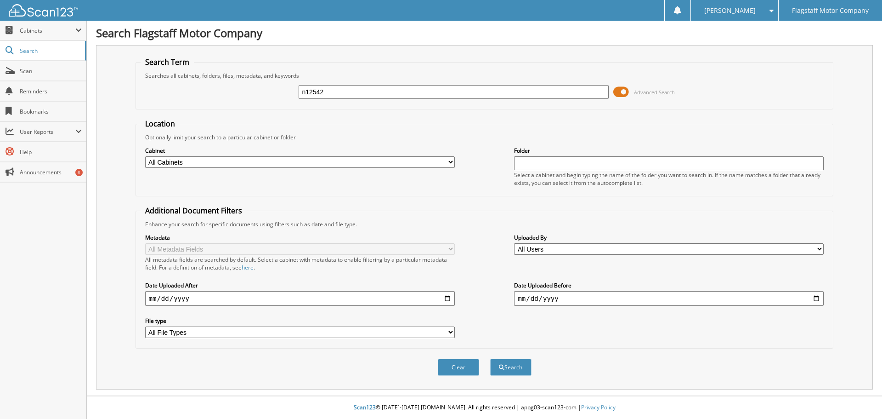 The width and height of the screenshot is (882, 419). I want to click on span: Cabinets, so click(47, 30).